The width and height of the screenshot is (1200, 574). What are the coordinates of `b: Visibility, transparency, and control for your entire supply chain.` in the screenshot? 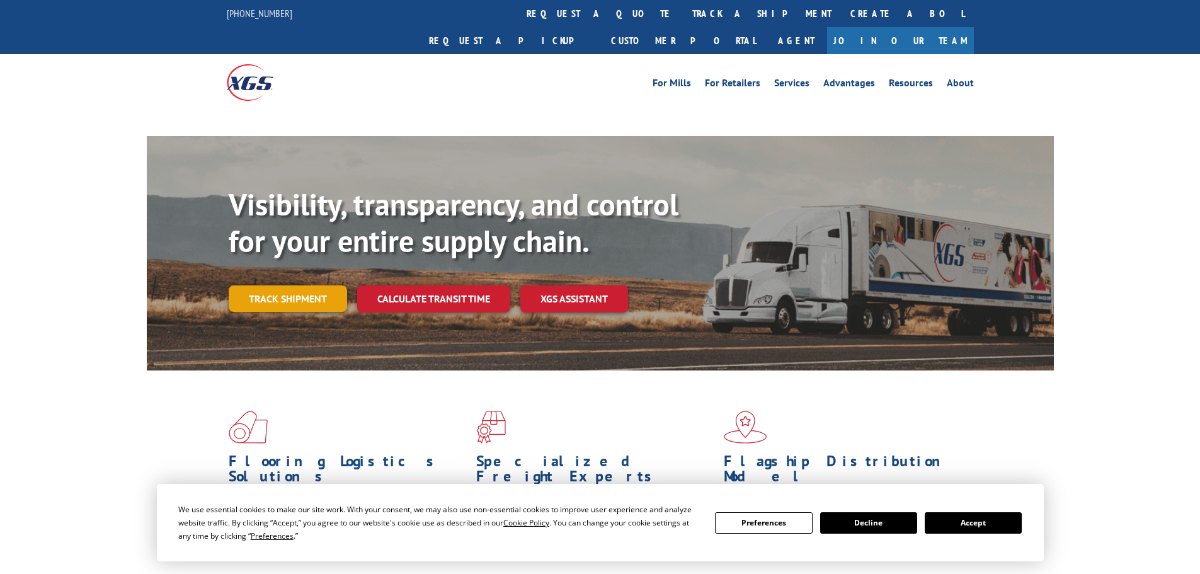 It's located at (453, 222).